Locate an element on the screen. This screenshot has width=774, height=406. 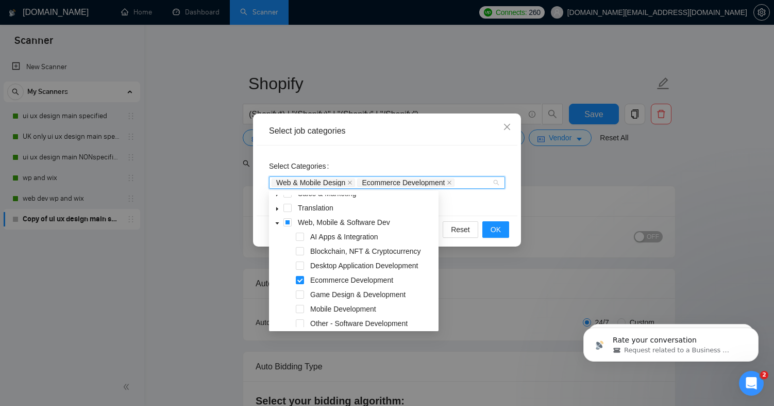
input: Select Categories is located at coordinates (458, 182).